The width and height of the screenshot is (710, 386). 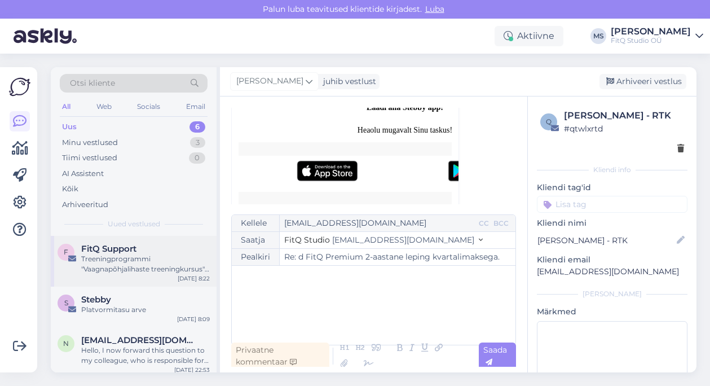 I want to click on p: Kliendi tag'id, so click(x=612, y=187).